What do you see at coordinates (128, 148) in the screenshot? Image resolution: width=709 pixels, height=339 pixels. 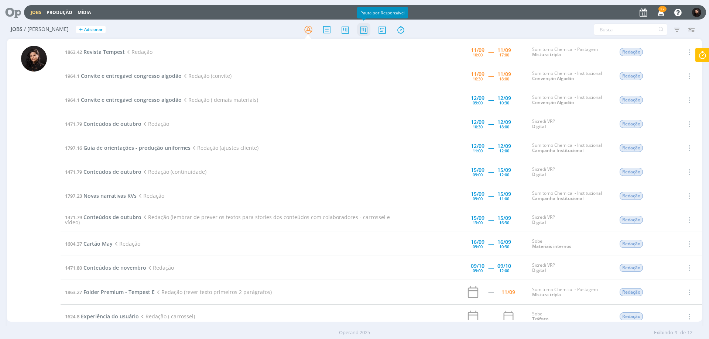 I see `a: 1797.16Guia de orientações - produção uniformes` at bounding box center [128, 148].